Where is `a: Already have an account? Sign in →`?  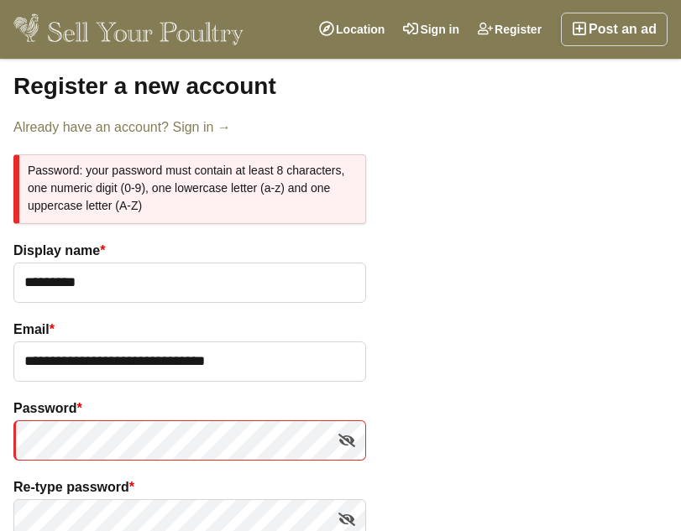
a: Already have an account? Sign in → is located at coordinates (190, 128).